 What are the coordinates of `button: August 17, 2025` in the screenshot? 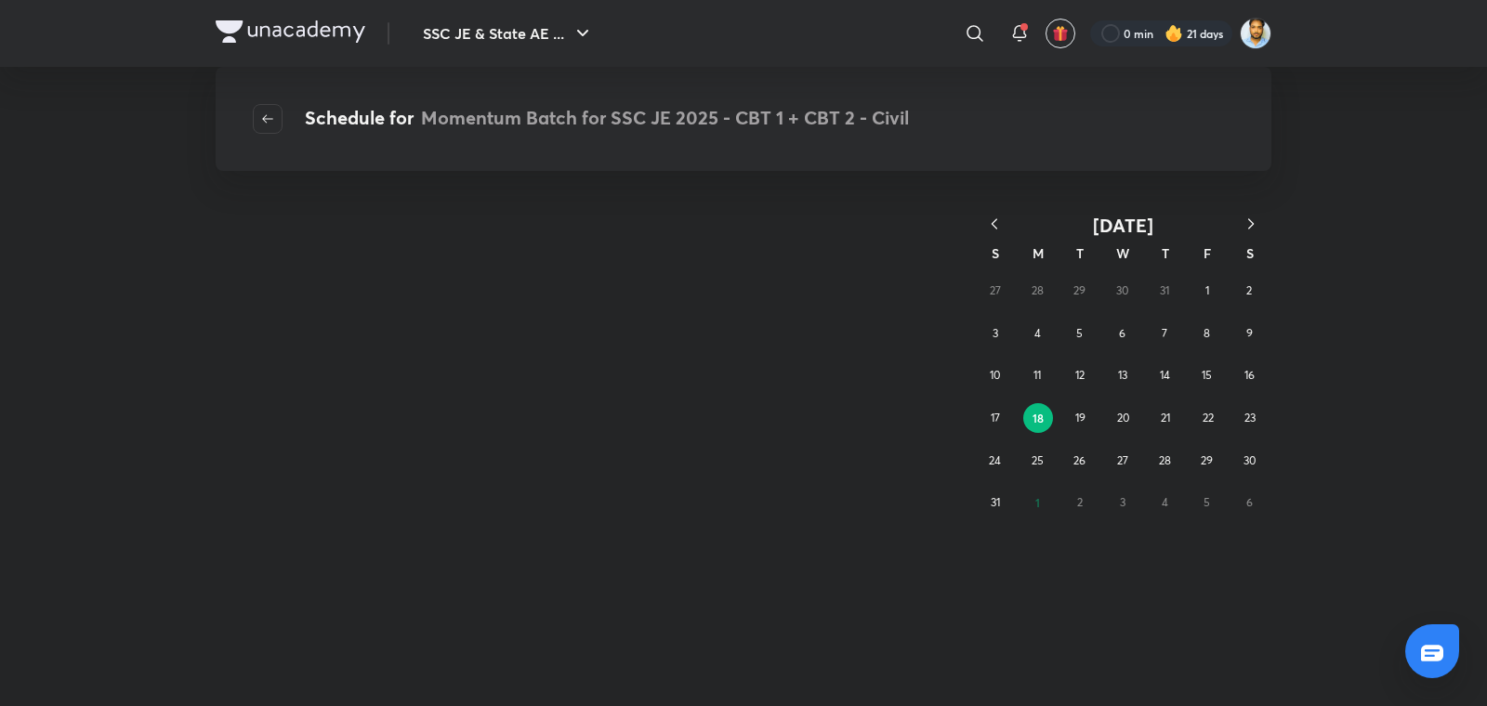 It's located at (995, 418).